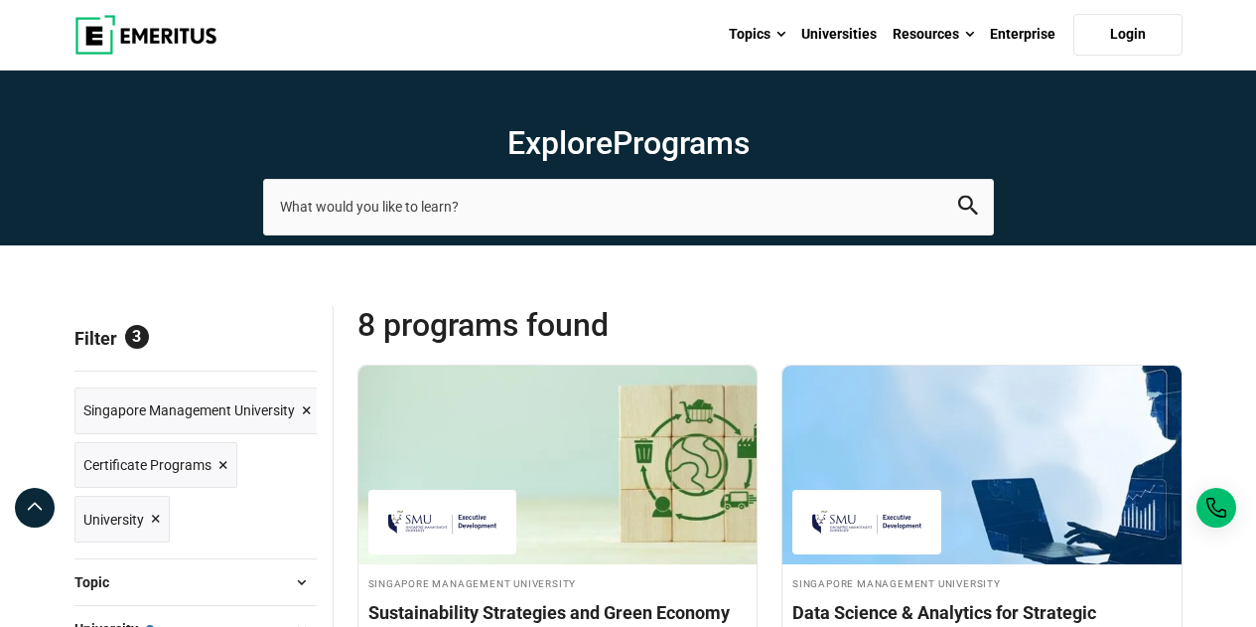  What do you see at coordinates (286, 341) in the screenshot?
I see `a: Reset all` at bounding box center [286, 341].